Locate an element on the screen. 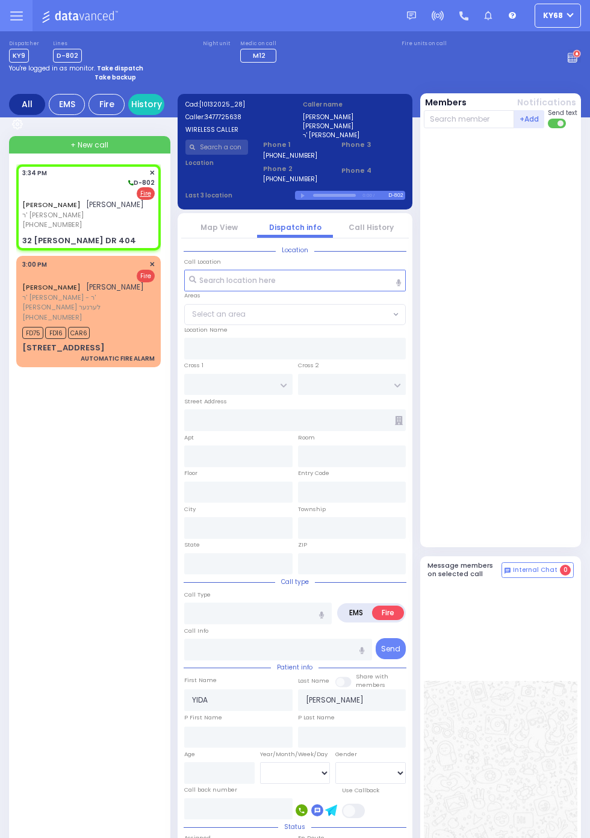 The image size is (590, 838). label: Location Name is located at coordinates (206, 330).